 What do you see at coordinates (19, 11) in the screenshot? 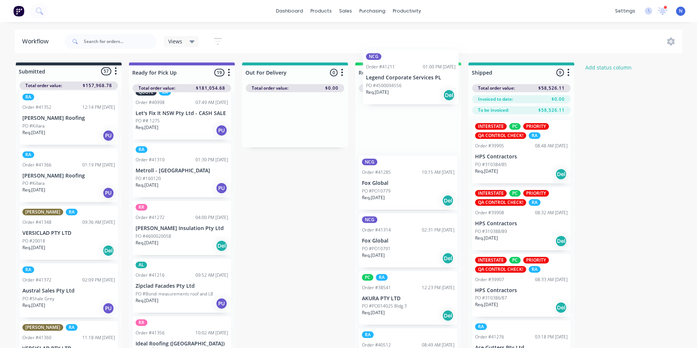
I see `img: Factory` at bounding box center [19, 11].